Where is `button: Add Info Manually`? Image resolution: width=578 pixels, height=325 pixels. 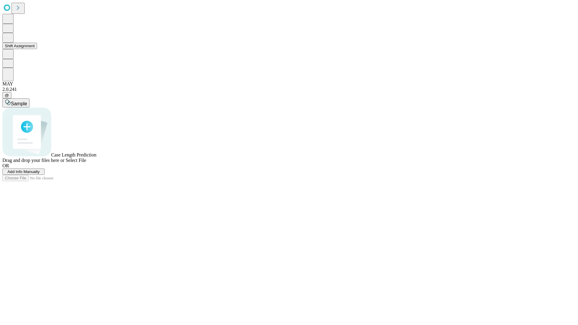 button: Add Info Manually is located at coordinates (23, 171).